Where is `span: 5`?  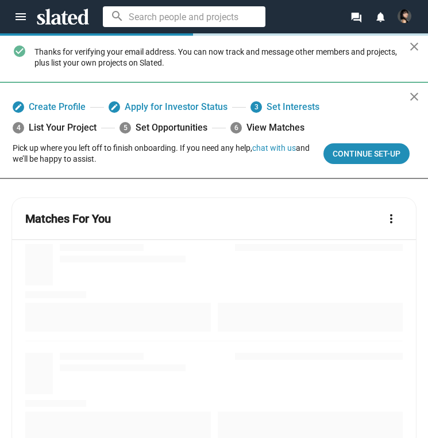
span: 5 is located at coordinates (125, 128).